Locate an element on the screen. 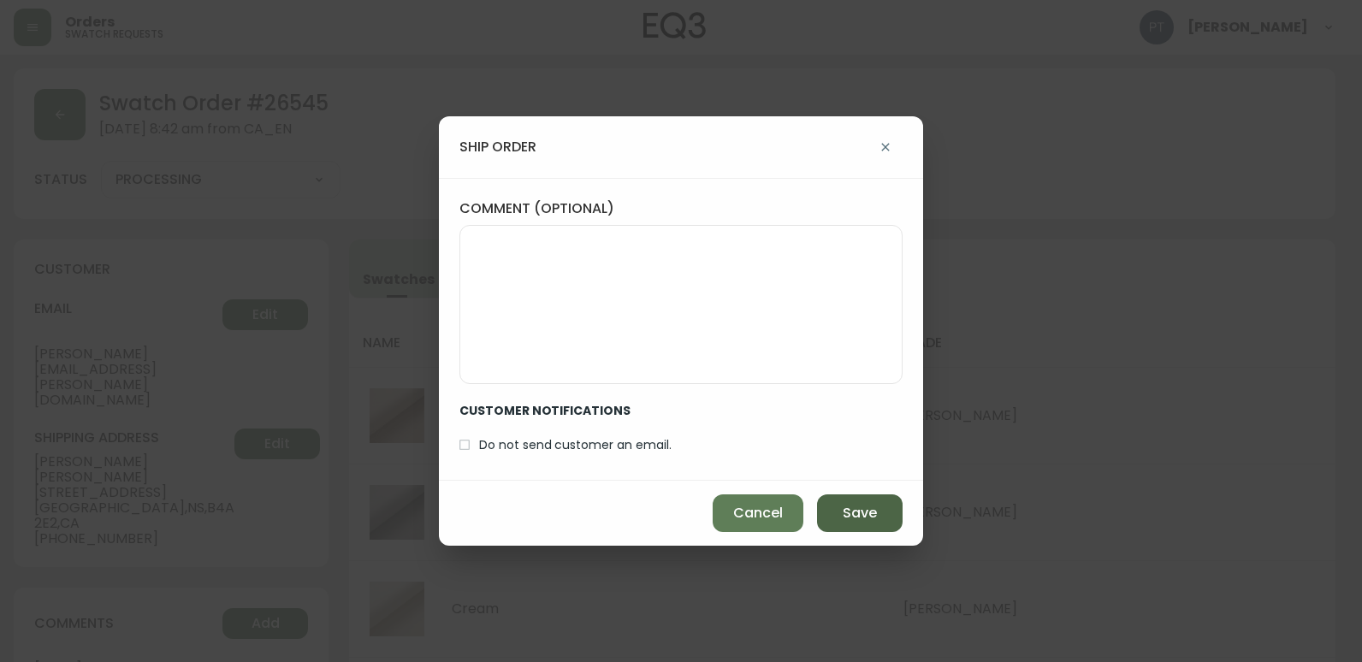 This screenshot has width=1362, height=662. span: Do not send customer an email. is located at coordinates (575, 445).